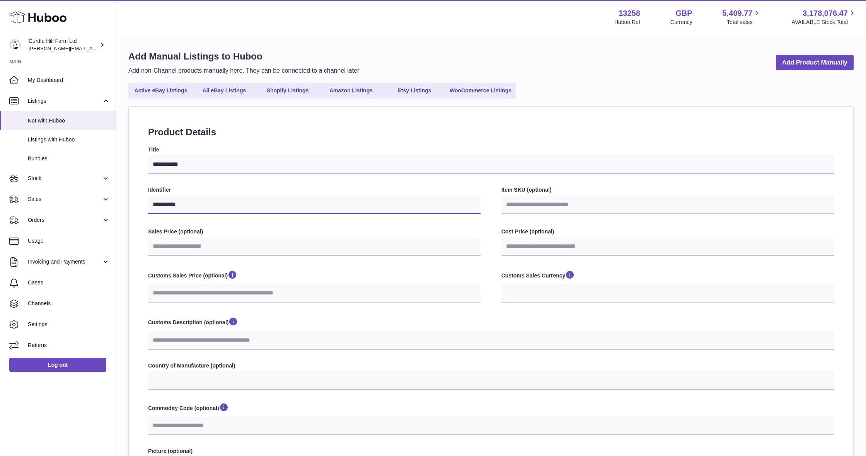  Describe the element at coordinates (823, 22) in the screenshot. I see `span: AVAILABLE Stock Total` at that location.